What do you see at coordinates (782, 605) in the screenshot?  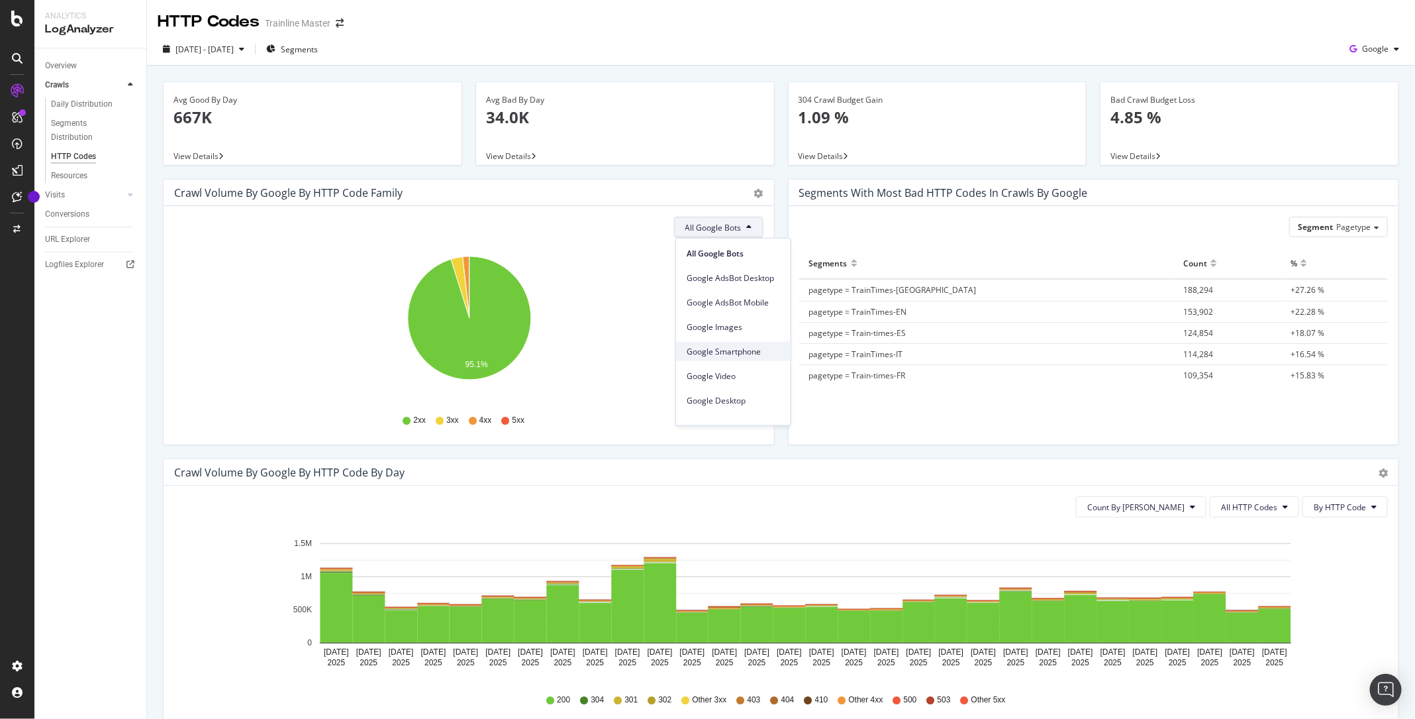 I see `div: A chart.` at bounding box center [782, 605].